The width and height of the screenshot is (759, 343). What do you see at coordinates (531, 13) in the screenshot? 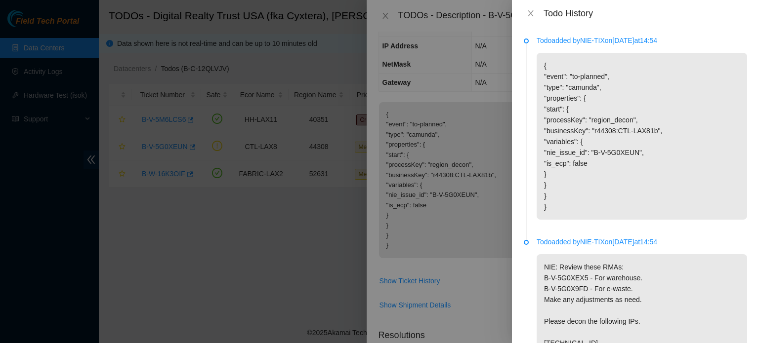
I see `span: close` at bounding box center [531, 13].